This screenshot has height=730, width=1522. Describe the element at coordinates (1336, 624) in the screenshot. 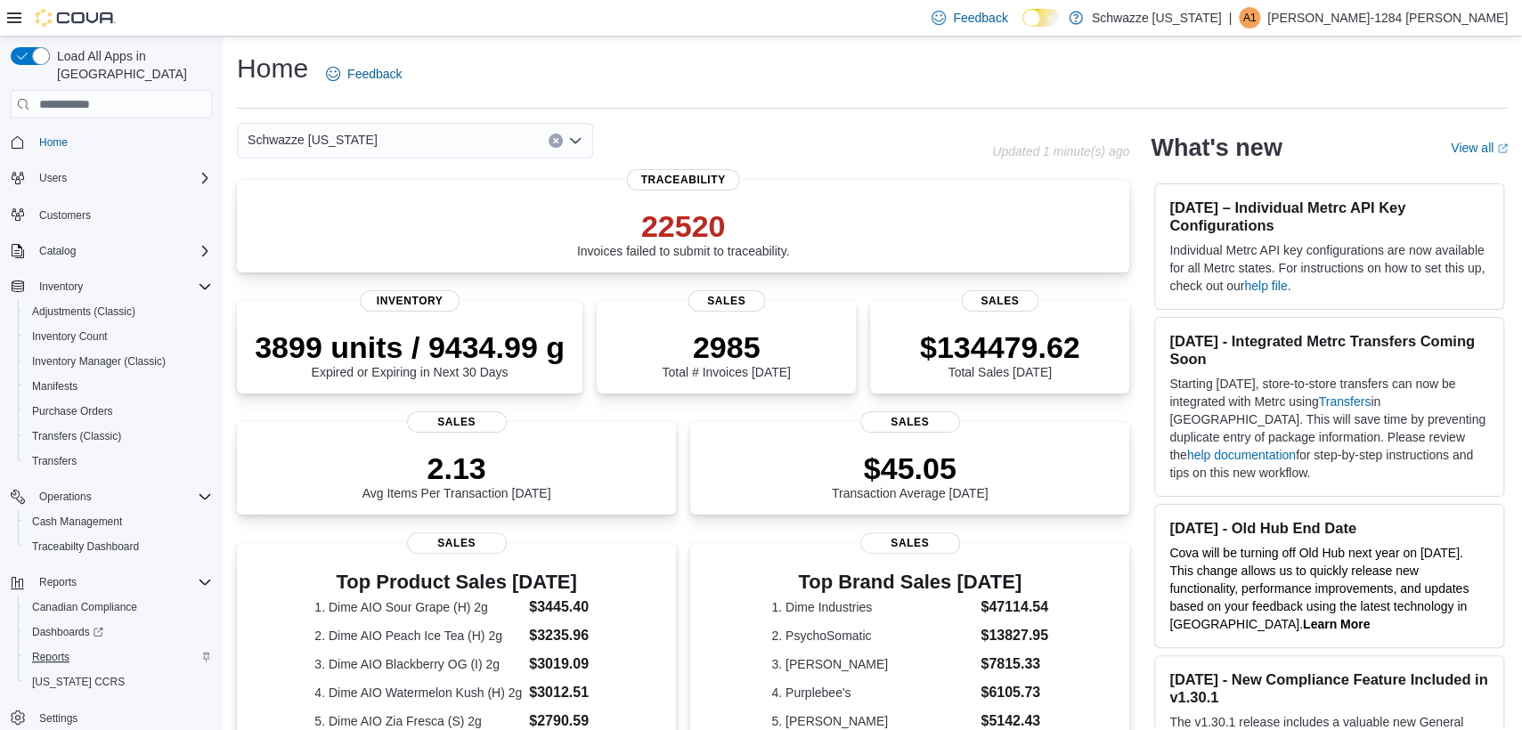

I see `strong: Learn More` at that location.